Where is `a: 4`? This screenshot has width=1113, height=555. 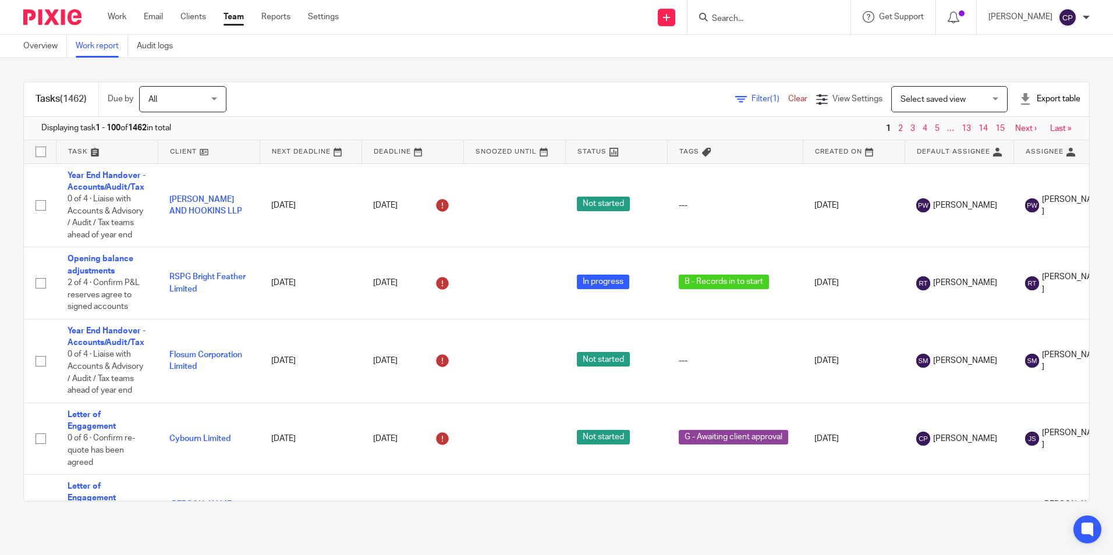
a: 4 is located at coordinates (925, 129).